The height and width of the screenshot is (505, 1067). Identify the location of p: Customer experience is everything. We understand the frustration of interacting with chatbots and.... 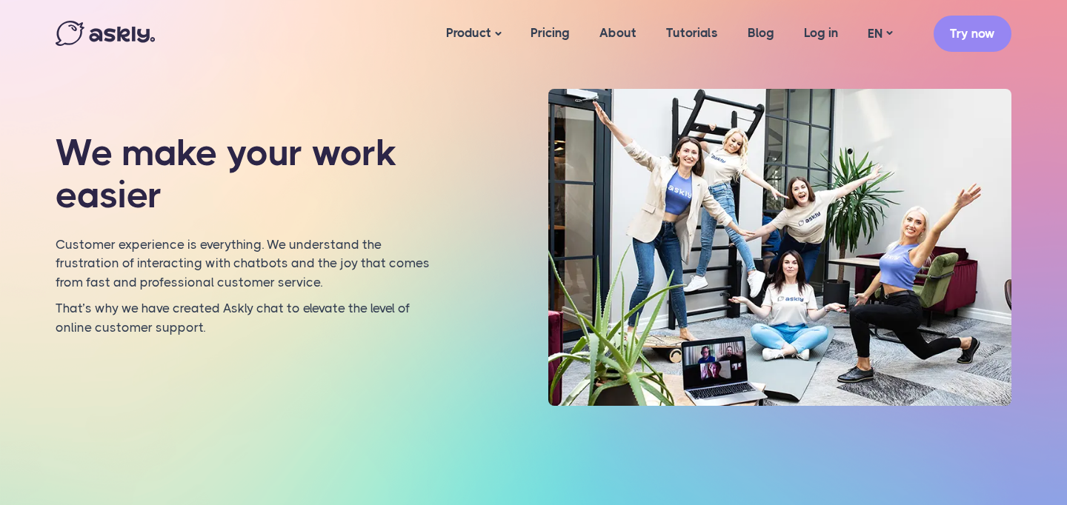
(246, 264).